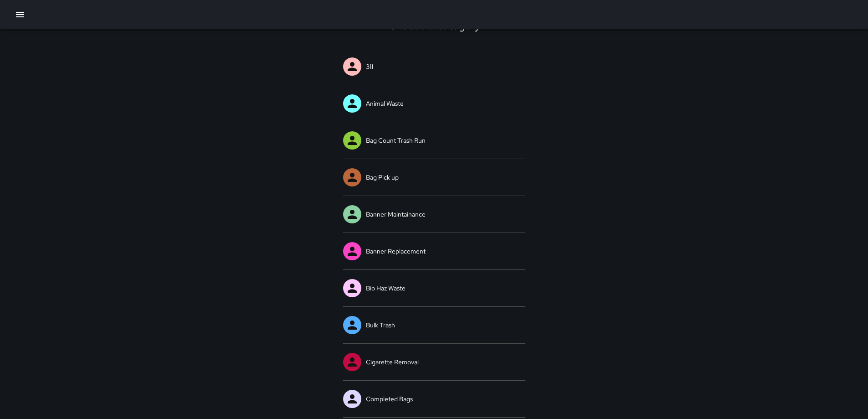 This screenshot has height=419, width=868. I want to click on a: Bag Count Trash Run, so click(434, 140).